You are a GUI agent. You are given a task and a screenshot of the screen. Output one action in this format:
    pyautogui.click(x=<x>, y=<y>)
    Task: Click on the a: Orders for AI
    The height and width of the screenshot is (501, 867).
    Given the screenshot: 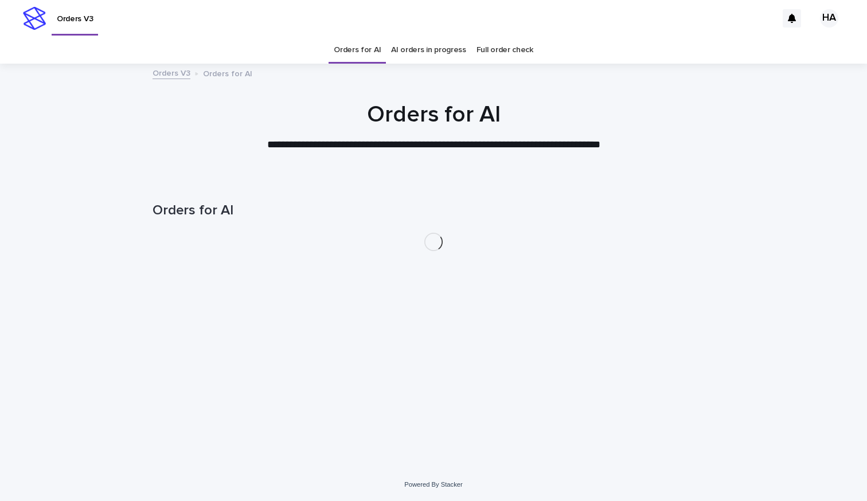 What is the action you would take?
    pyautogui.click(x=357, y=50)
    